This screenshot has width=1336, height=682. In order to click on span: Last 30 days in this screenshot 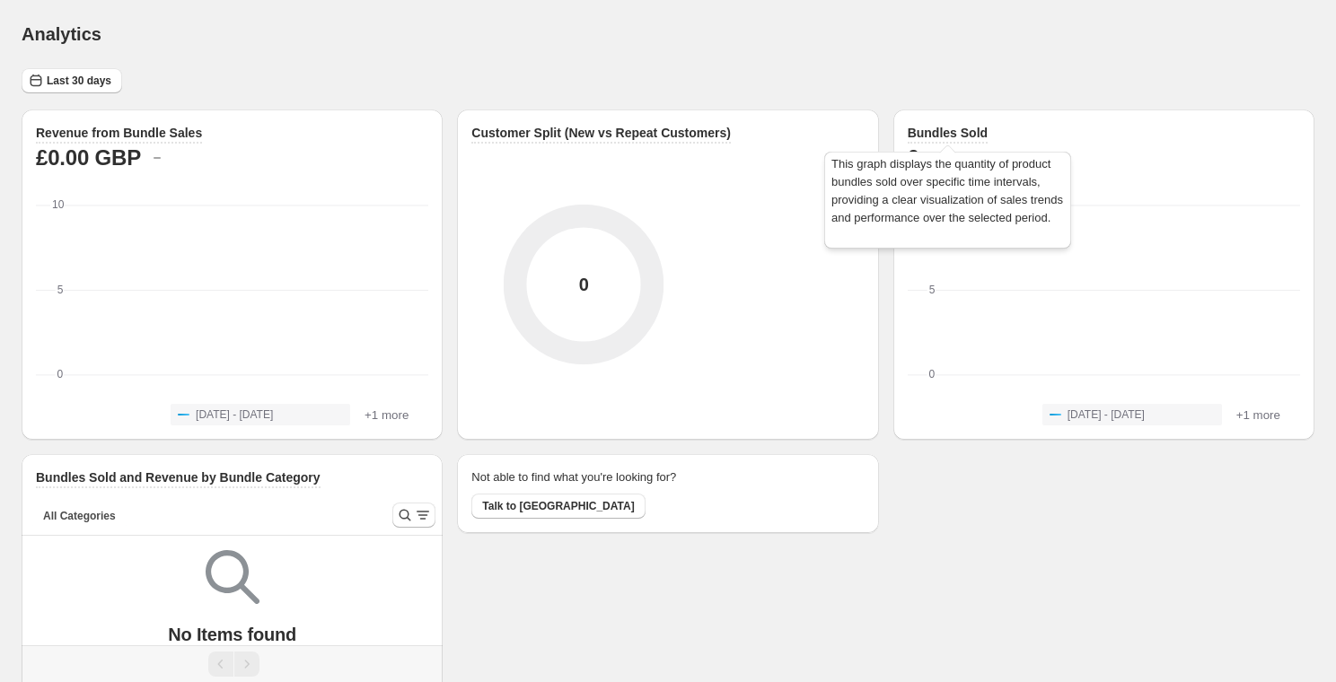, I will do `click(79, 81)`.